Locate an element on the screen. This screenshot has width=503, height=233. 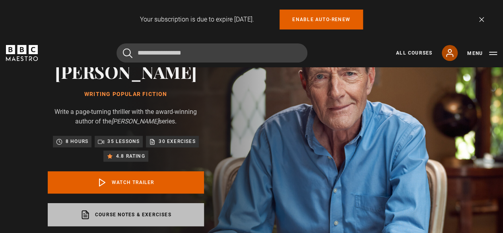
p: 8 hours is located at coordinates (77, 141).